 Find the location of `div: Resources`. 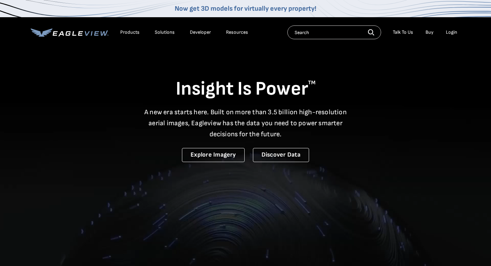

div: Resources is located at coordinates (237, 32).